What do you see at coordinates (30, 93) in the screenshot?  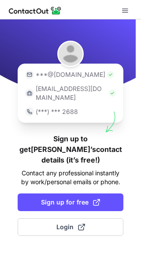 I see `img: https://contactout.com/extension/app/static/media/login-work-icon.638a5007170bc45168077fde17b29a1...` at bounding box center [30, 93].